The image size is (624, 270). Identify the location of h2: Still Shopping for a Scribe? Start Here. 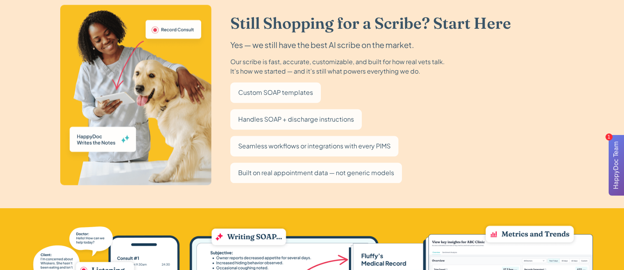
(371, 23).